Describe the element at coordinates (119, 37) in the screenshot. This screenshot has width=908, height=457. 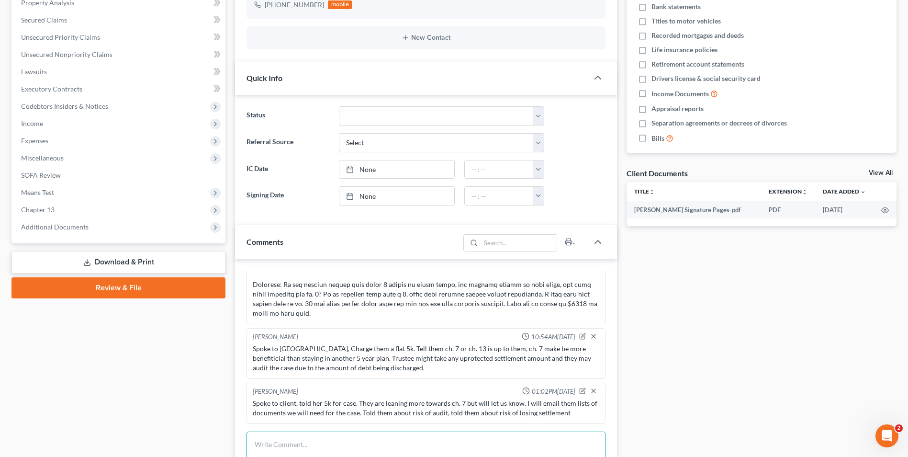
I see `a: Unsecured Priority Claims` at that location.